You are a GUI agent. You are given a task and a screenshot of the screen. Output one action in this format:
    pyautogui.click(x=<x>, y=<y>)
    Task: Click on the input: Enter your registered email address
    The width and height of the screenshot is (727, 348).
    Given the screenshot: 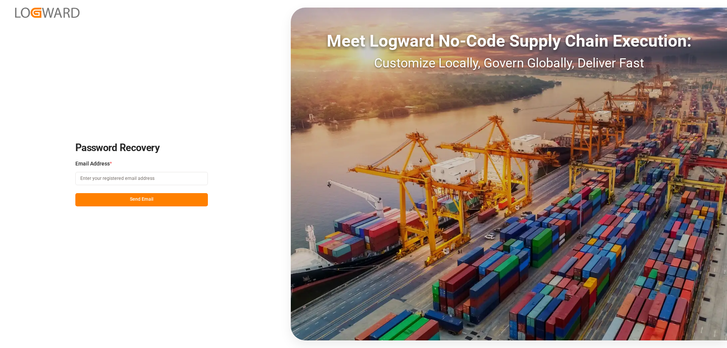 What is the action you would take?
    pyautogui.click(x=142, y=178)
    